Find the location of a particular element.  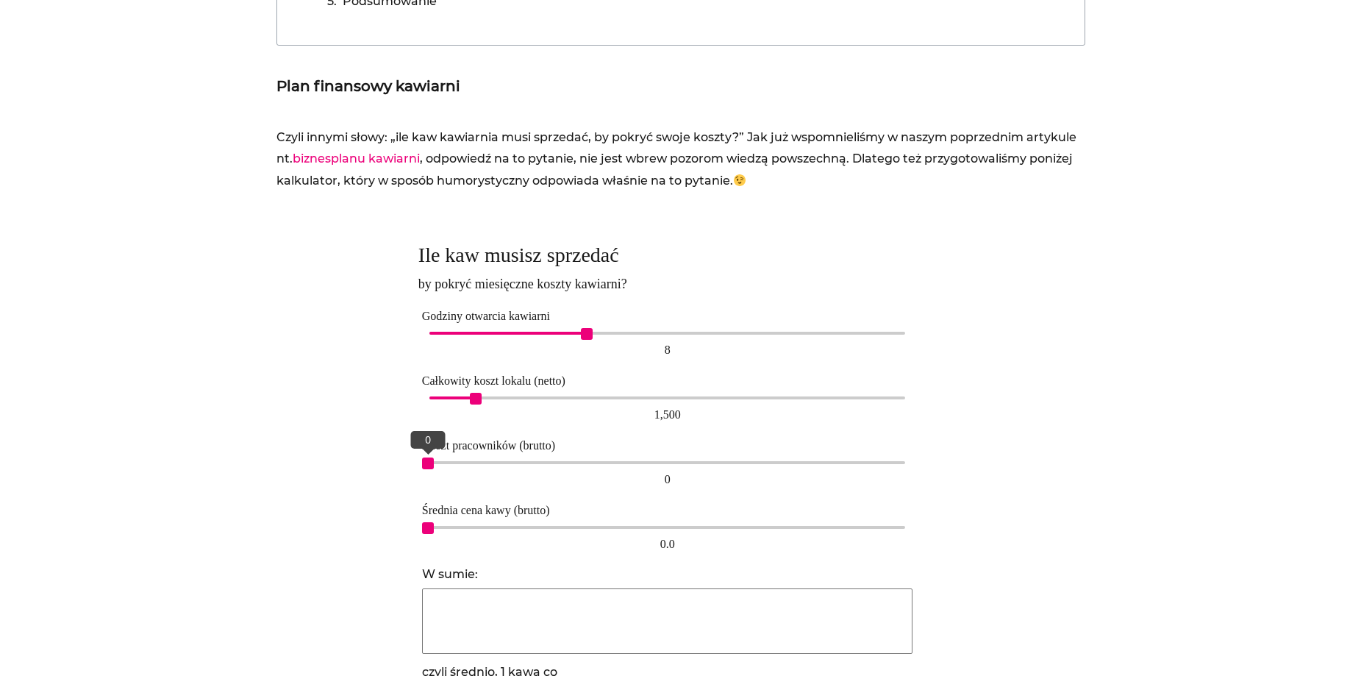

input: W sumie: is located at coordinates (668, 621).